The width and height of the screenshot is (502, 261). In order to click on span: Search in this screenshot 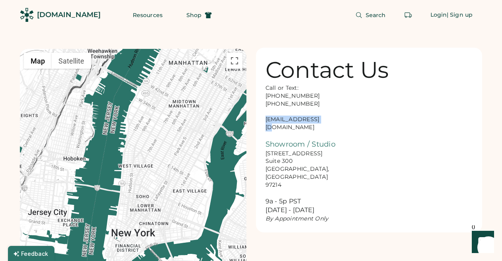, I will do `click(376, 15)`.